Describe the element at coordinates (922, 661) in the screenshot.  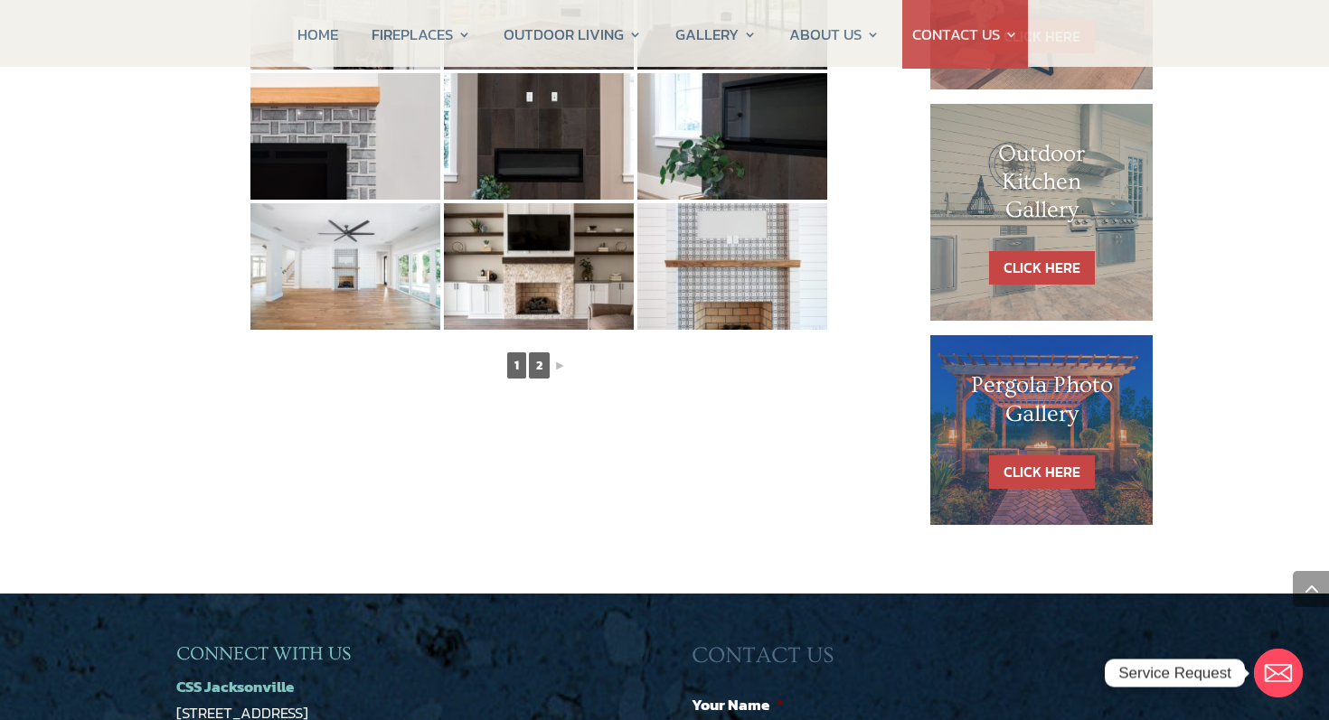
I see `h3: CONTACT US` at that location.